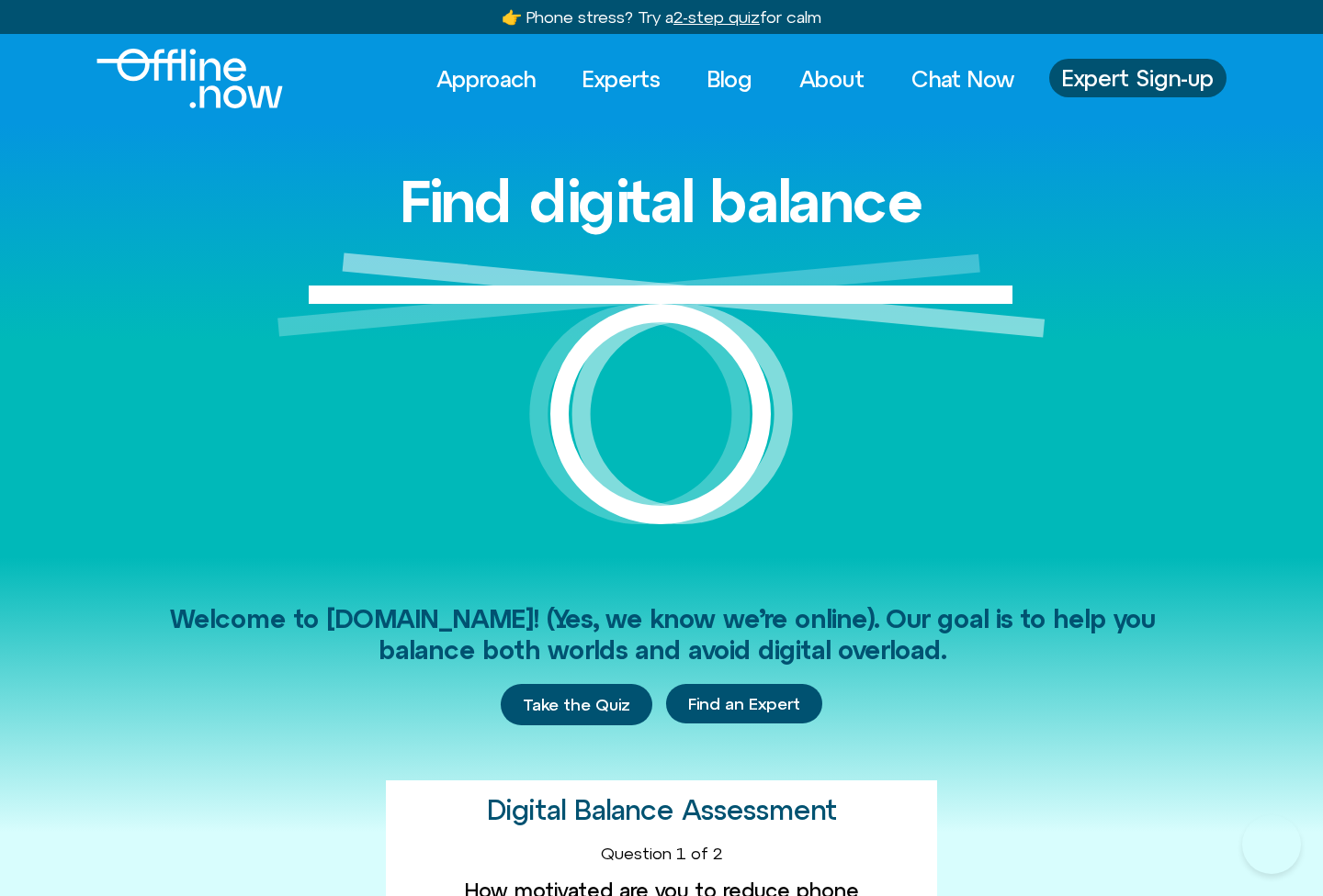 This screenshot has height=896, width=1323. I want to click on img: offline.now, so click(189, 78).